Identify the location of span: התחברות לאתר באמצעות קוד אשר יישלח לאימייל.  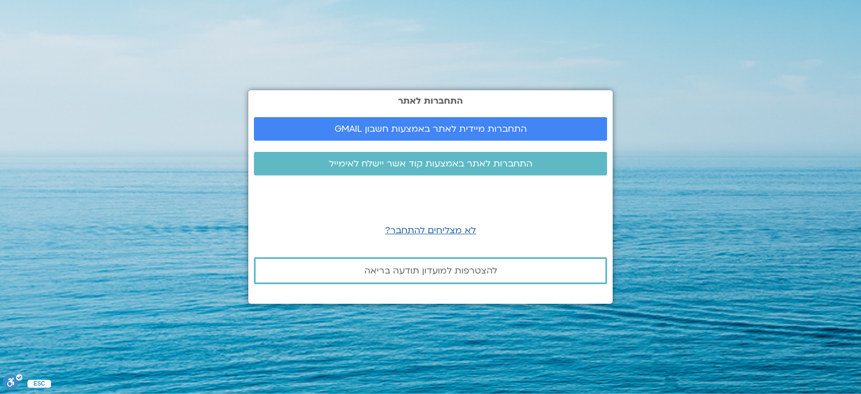
(430, 164).